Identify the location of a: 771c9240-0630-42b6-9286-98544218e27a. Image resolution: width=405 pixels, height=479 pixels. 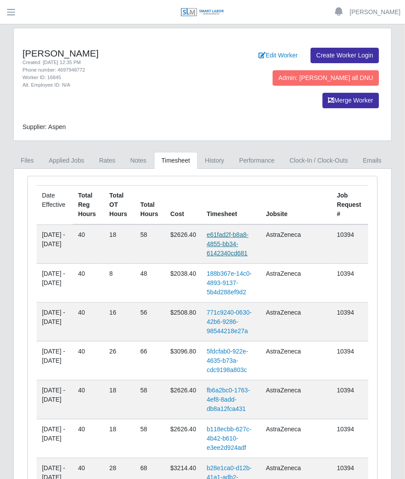
(230, 321).